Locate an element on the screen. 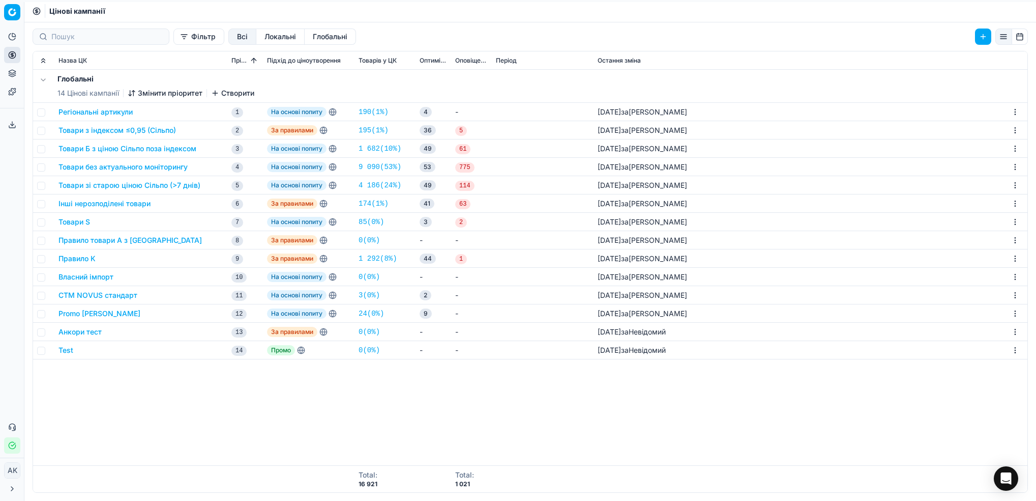 The height and width of the screenshot is (501, 1036). a: 190(1%) is located at coordinates (373, 112).